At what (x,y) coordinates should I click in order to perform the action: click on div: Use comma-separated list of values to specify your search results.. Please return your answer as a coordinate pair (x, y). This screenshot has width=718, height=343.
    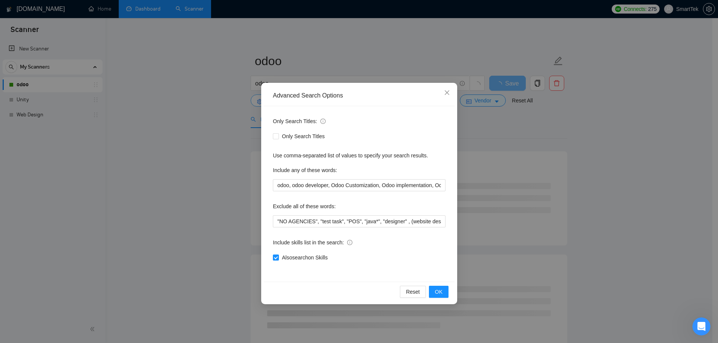
    Looking at the image, I should click on (359, 156).